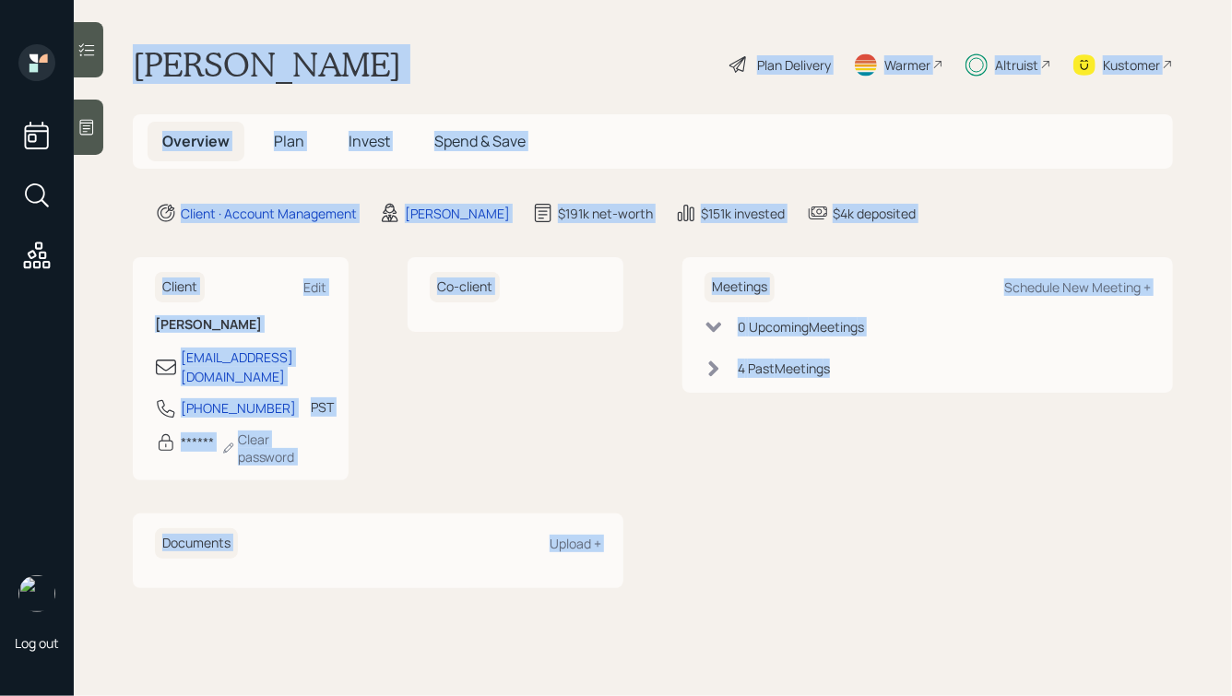 This screenshot has height=696, width=1232. What do you see at coordinates (274, 448) in the screenshot?
I see `div: Clear password` at bounding box center [274, 448].